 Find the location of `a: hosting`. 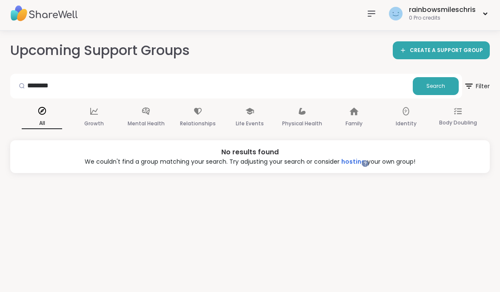

a: hosting is located at coordinates (353, 161).